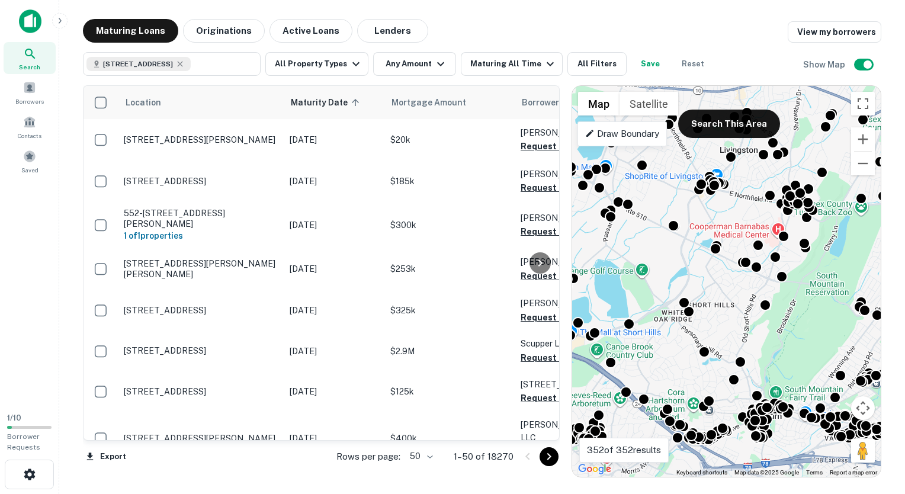  Describe the element at coordinates (30, 136) in the screenshot. I see `span: Contacts` at that location.